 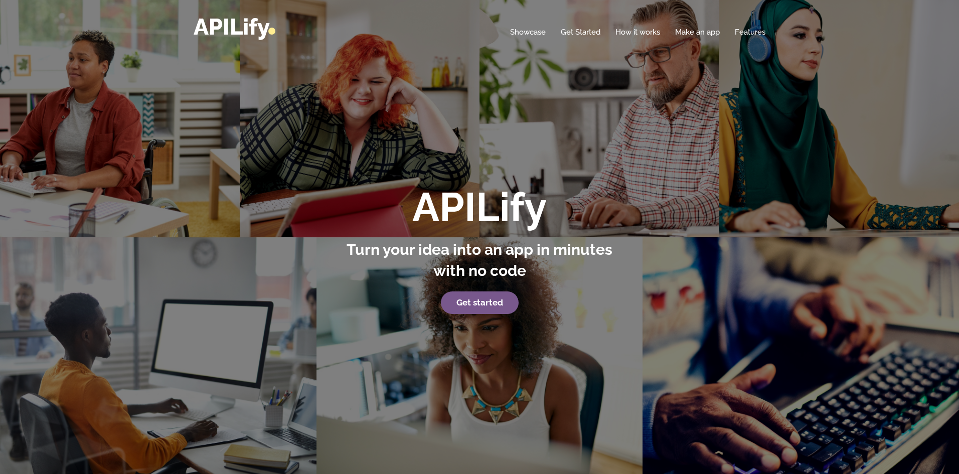 What do you see at coordinates (480, 303) in the screenshot?
I see `strong: Get started` at bounding box center [480, 303].